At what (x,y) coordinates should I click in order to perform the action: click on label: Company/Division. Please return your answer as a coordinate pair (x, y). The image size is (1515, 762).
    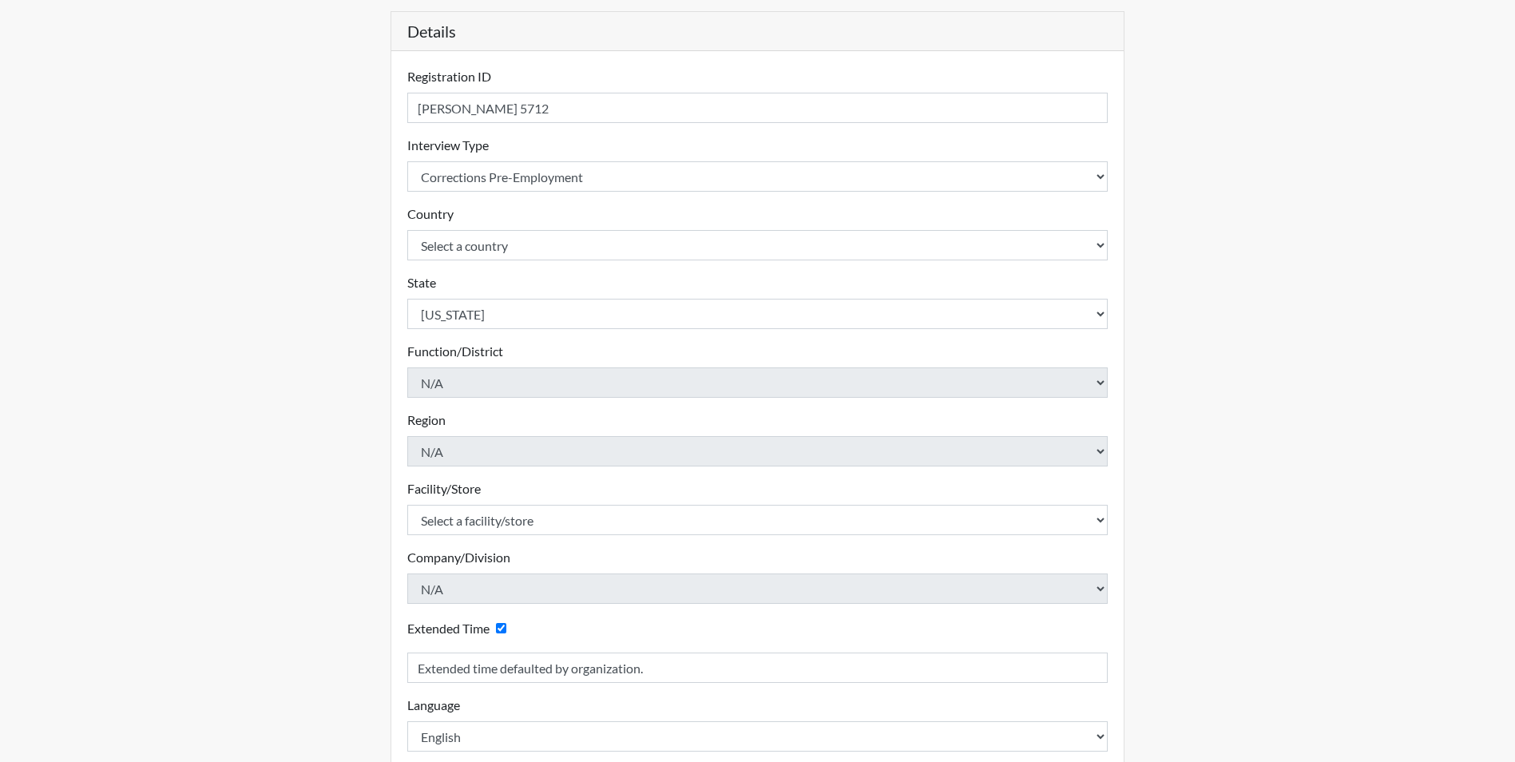
    Looking at the image, I should click on (458, 557).